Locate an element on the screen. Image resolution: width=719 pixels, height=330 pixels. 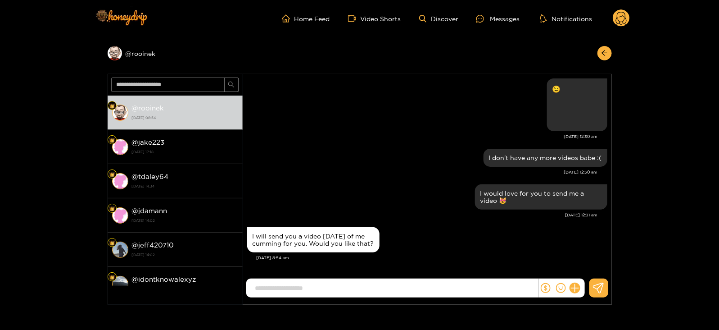
div: I don't have any more videos babe :( is located at coordinates (545, 158).